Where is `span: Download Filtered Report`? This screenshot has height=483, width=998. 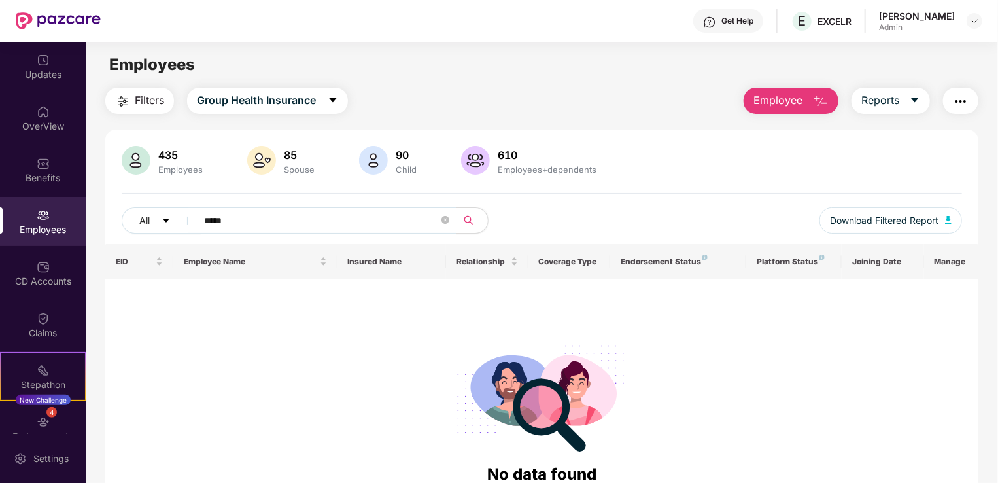 span: Download Filtered Report is located at coordinates (884, 220).